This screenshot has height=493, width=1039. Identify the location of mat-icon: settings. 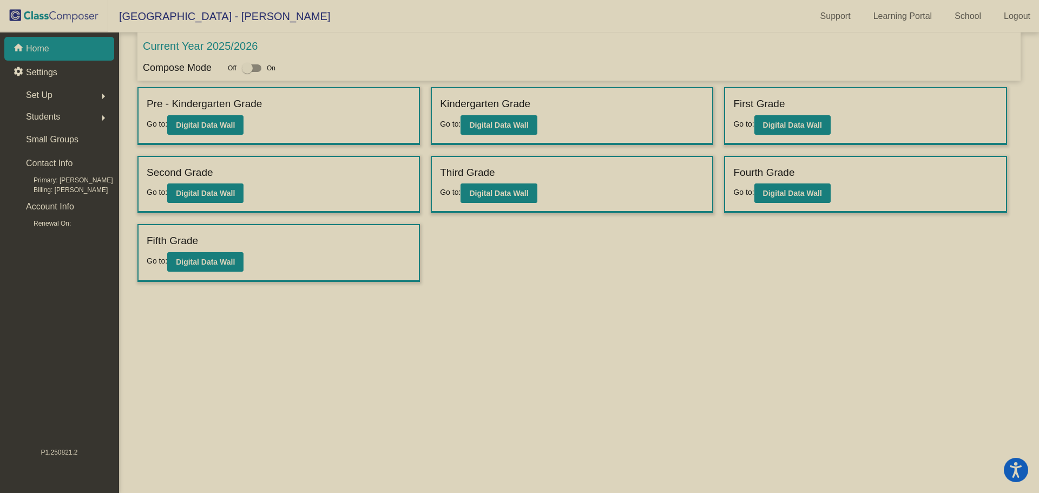
(19, 72).